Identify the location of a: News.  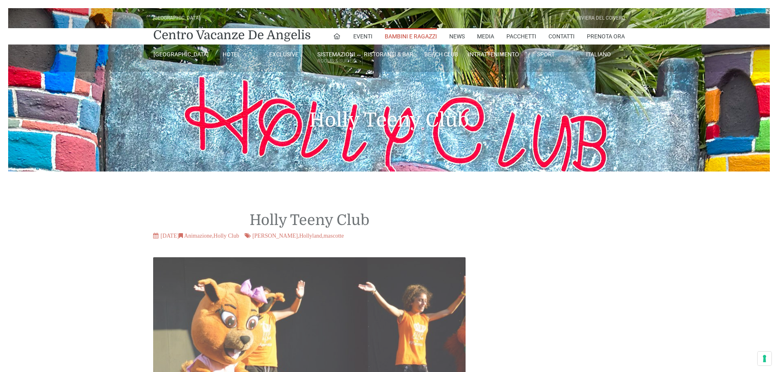
(457, 36).